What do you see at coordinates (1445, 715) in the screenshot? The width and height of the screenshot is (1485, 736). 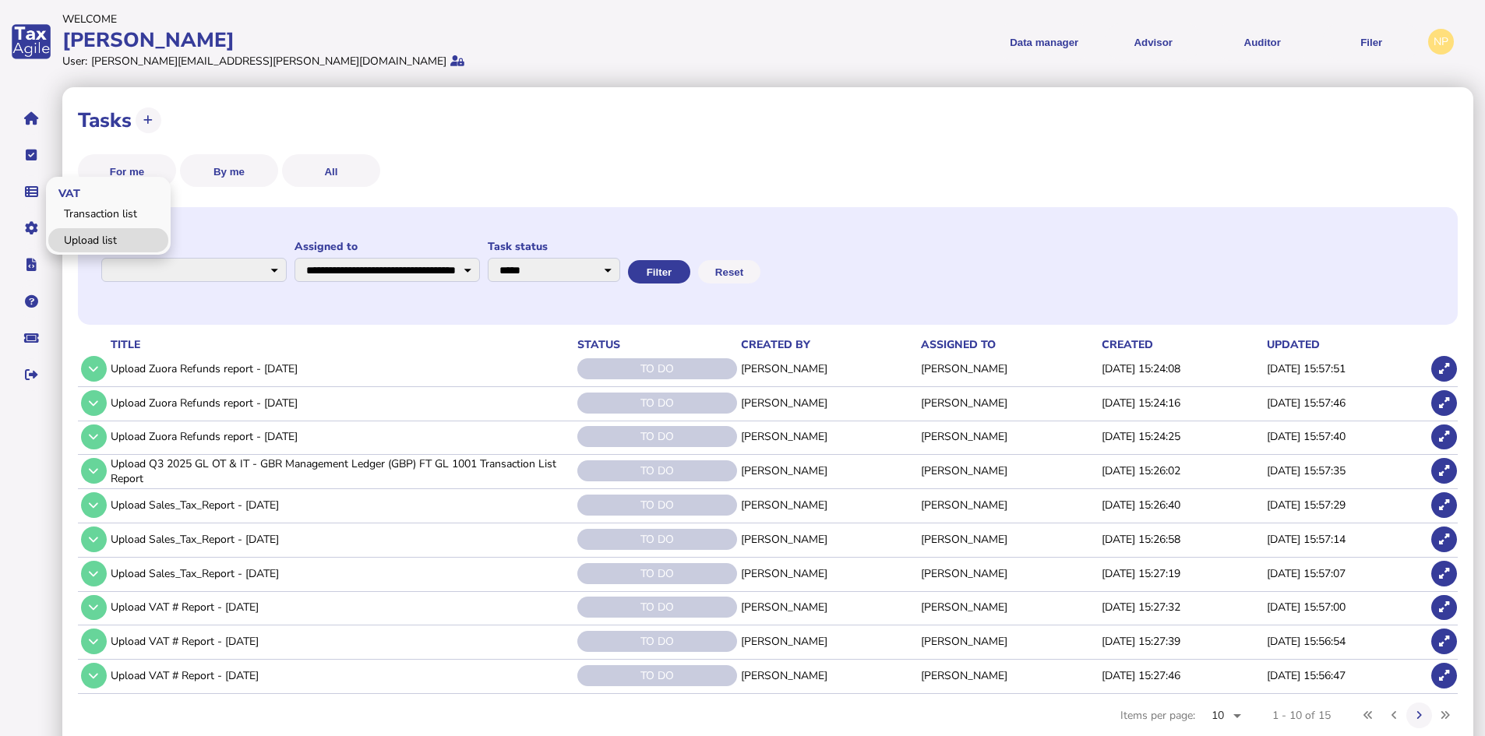 I see `button: Last page` at bounding box center [1445, 715].